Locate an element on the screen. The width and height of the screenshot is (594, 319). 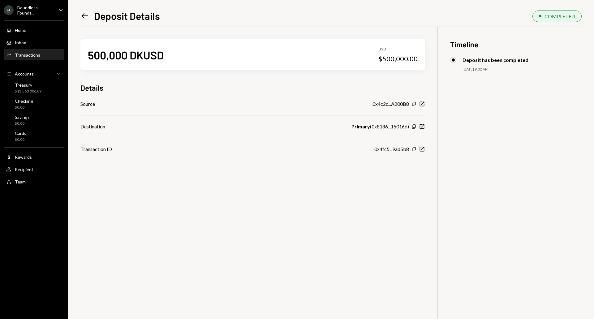
h1: Deposit Details is located at coordinates (127, 16).